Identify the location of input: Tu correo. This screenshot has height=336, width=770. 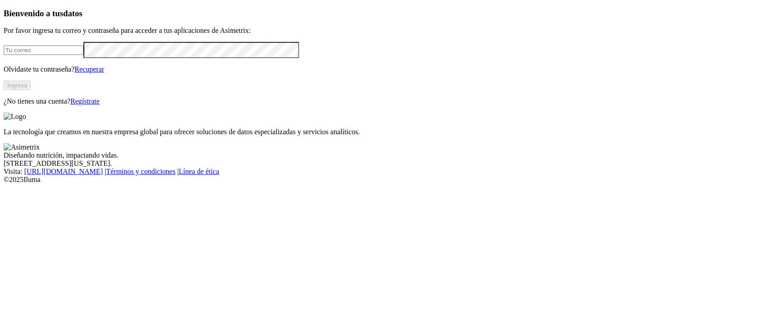
(43, 50).